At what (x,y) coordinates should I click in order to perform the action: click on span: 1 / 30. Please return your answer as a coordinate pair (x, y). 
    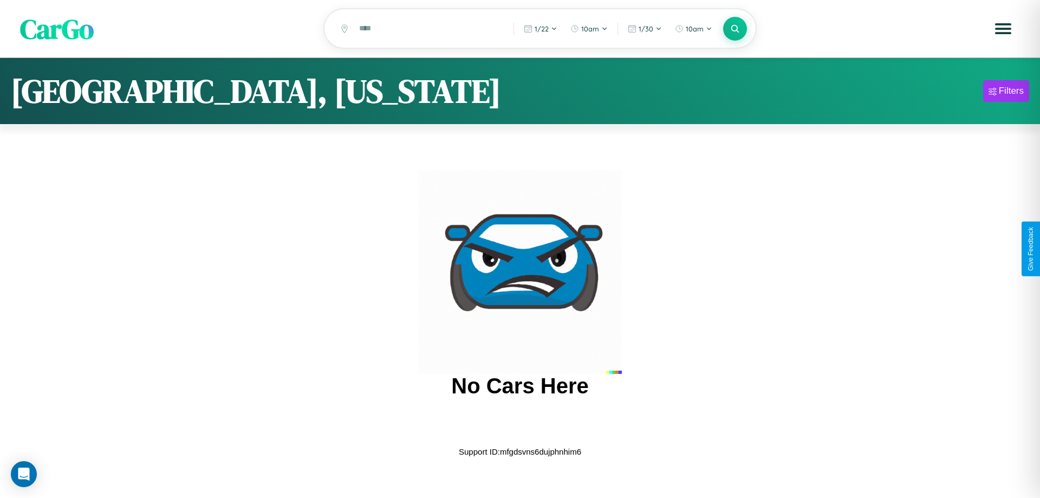
    Looking at the image, I should click on (646, 29).